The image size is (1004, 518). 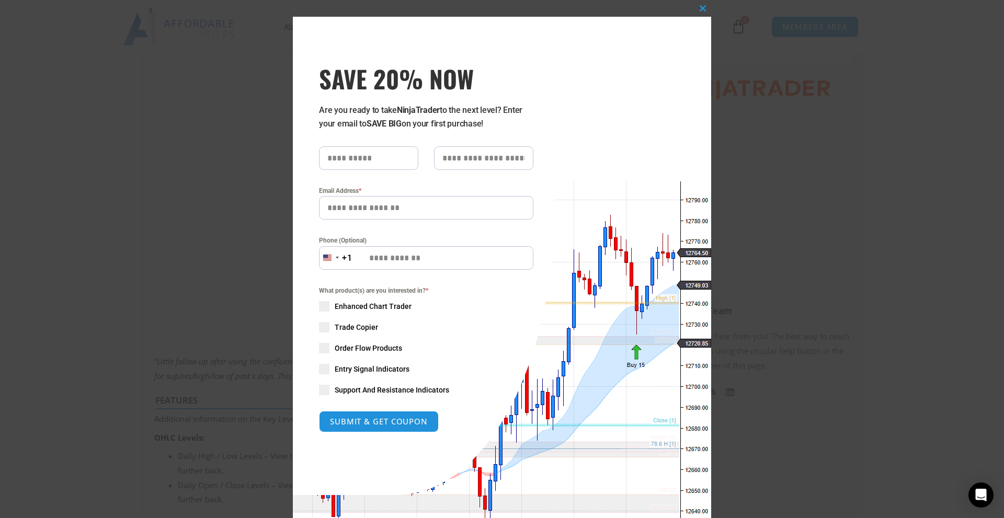 What do you see at coordinates (384, 123) in the screenshot?
I see `strong: SAVE BIG` at bounding box center [384, 123].